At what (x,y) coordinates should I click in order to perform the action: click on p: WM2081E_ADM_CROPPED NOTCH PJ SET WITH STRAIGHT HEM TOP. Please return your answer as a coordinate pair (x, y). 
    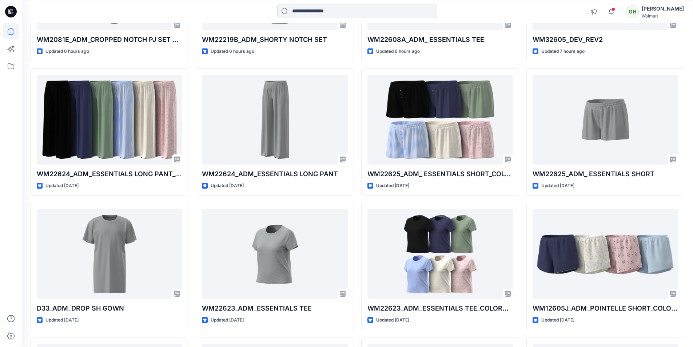
    Looking at the image, I should click on (110, 40).